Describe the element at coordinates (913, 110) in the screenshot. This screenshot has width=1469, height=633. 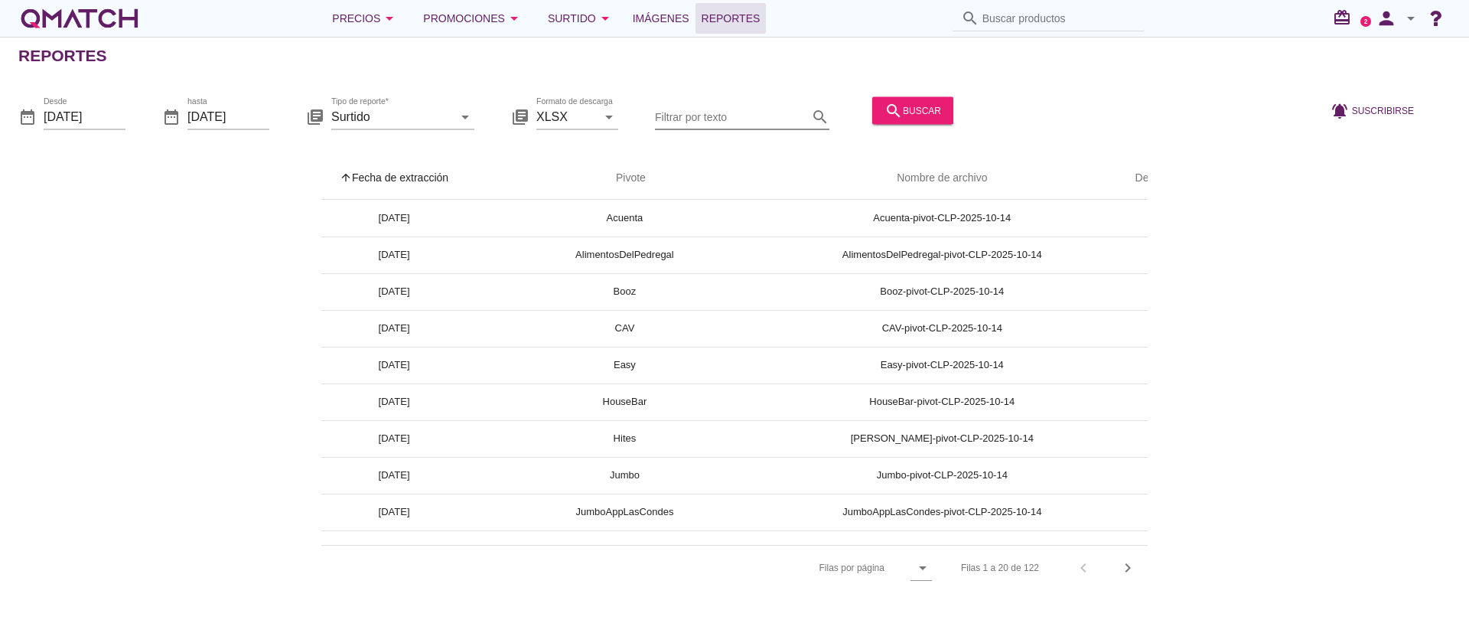
I see `button: buscar` at that location.